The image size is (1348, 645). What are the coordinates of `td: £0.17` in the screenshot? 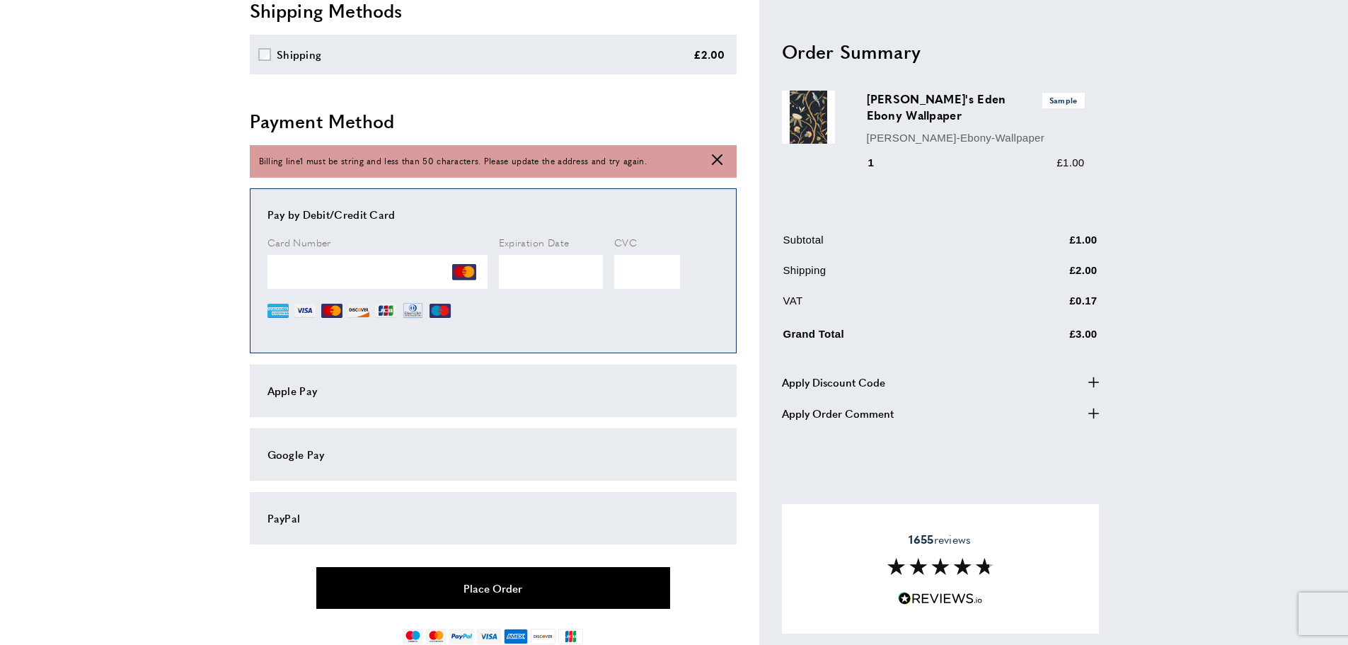 It's located at (1049, 305).